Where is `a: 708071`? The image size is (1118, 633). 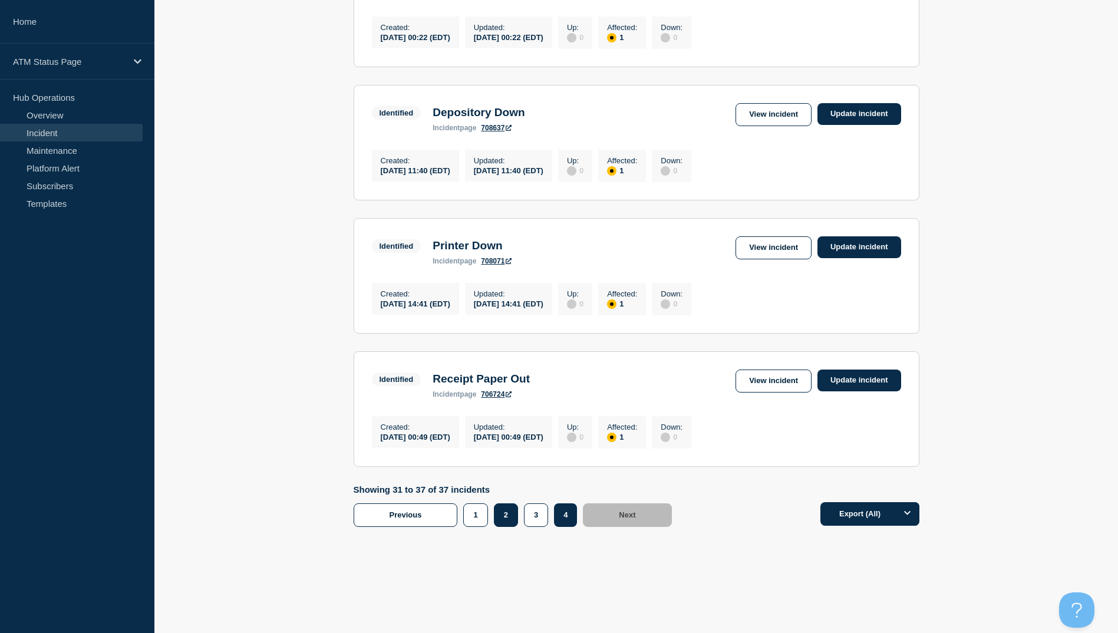 a: 708071 is located at coordinates (496, 261).